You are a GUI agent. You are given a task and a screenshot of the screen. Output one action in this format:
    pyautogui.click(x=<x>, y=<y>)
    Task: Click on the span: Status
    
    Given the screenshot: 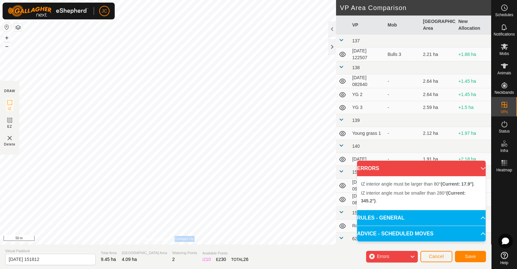 What is the action you would take?
    pyautogui.click(x=504, y=131)
    